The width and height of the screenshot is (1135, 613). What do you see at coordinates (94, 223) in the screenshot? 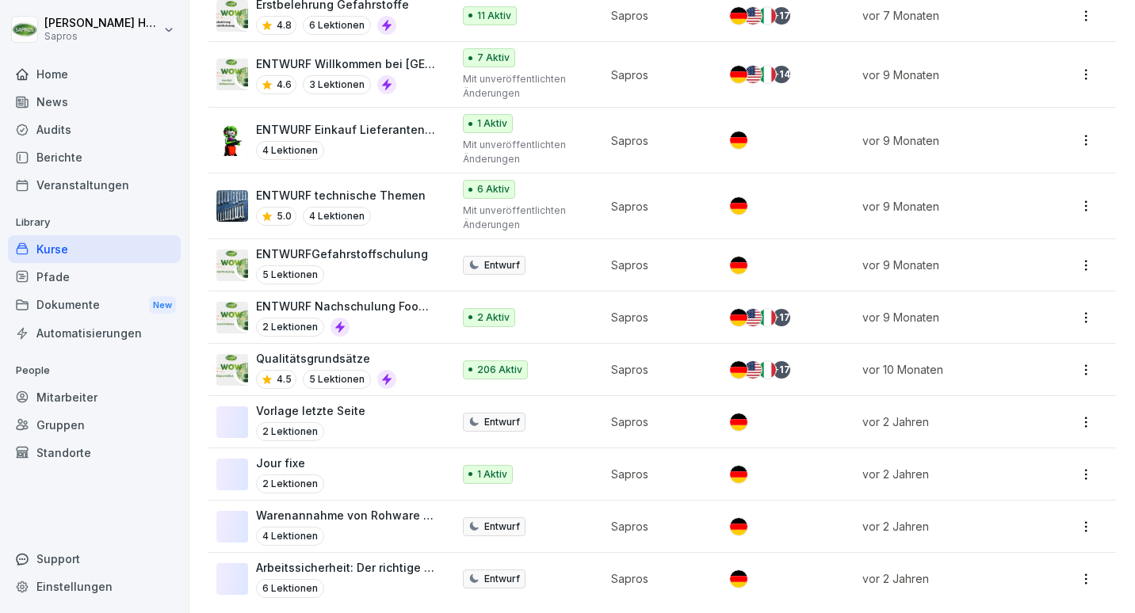
I see `p: Library` at bounding box center [94, 223].